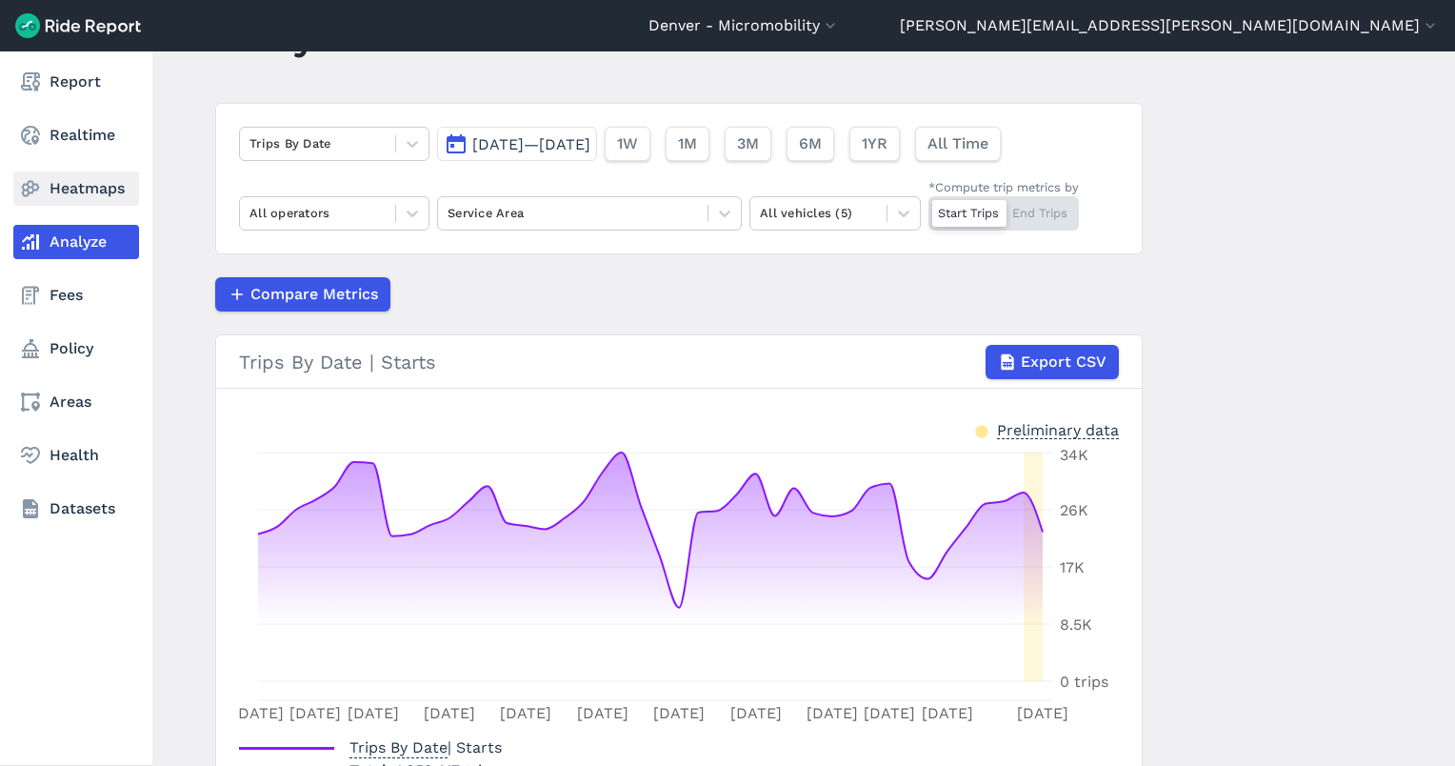  I want to click on span: 1W, so click(628, 144).